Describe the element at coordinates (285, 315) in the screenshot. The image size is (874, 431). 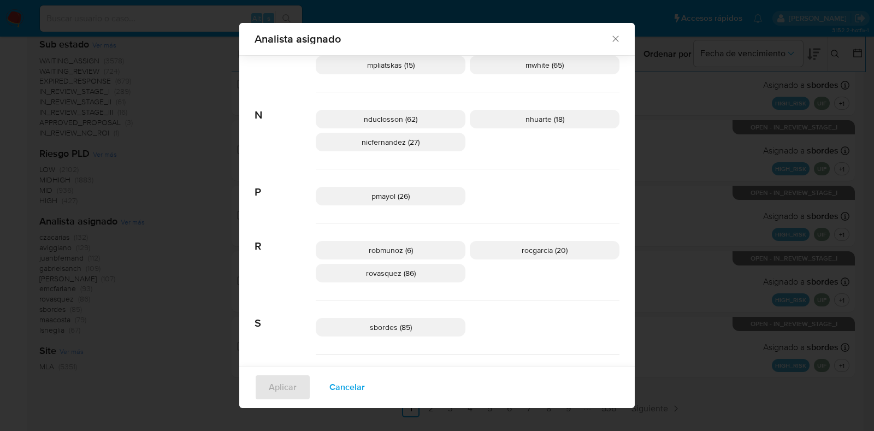
I see `span: S` at that location.